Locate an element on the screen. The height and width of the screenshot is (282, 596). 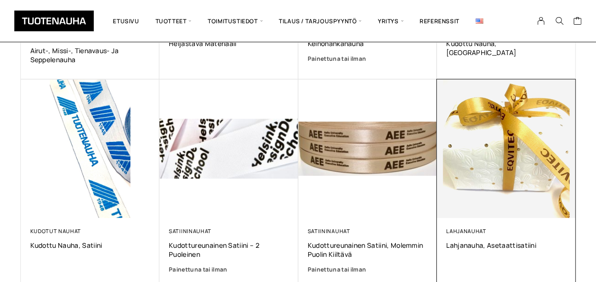
span: Kudottu nauha, satiini is located at coordinates (90, 245).